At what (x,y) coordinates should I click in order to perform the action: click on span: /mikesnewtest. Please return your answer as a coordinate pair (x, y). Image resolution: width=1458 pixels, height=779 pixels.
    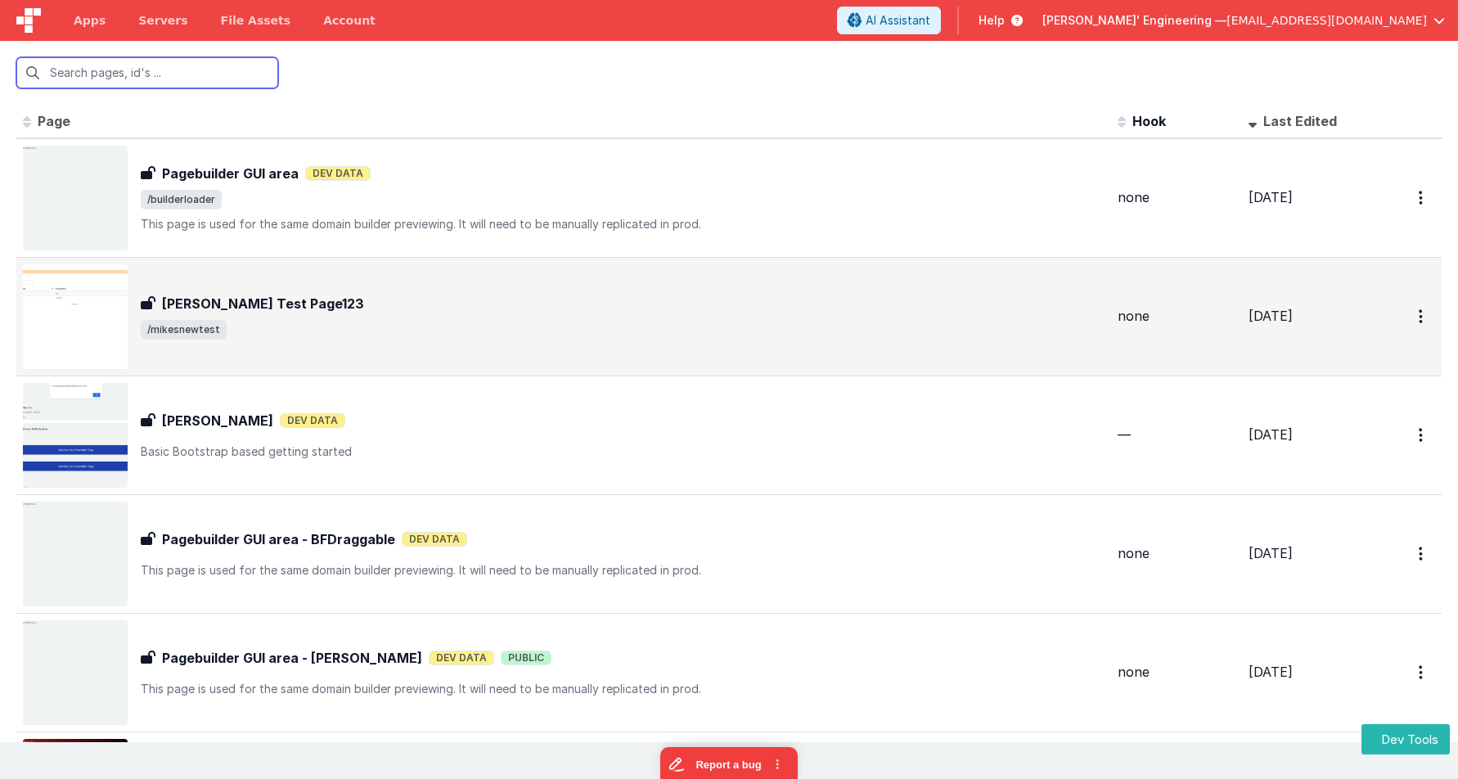
    Looking at the image, I should click on (183, 330).